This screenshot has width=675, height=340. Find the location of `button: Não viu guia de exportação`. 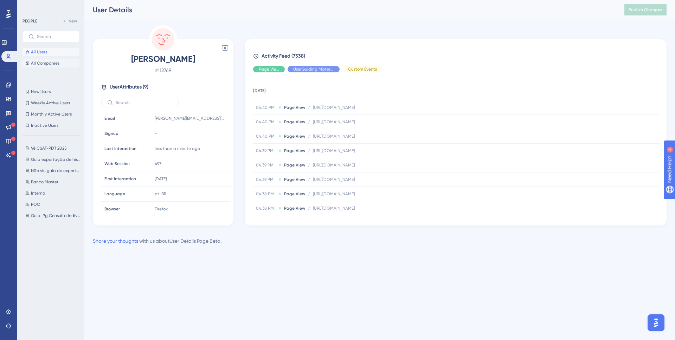

button: Não viu guia de exportação is located at coordinates (53, 171).